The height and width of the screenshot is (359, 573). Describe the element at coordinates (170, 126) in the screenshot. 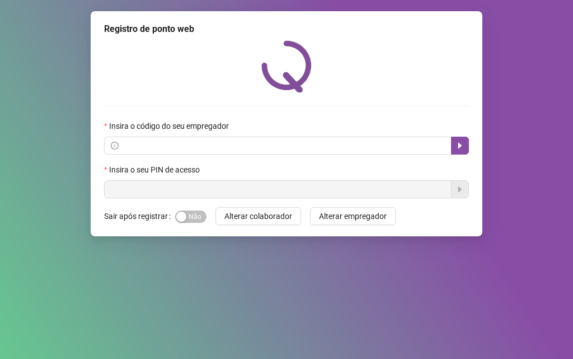

I see `label: Insira o código do seu empregador` at that location.